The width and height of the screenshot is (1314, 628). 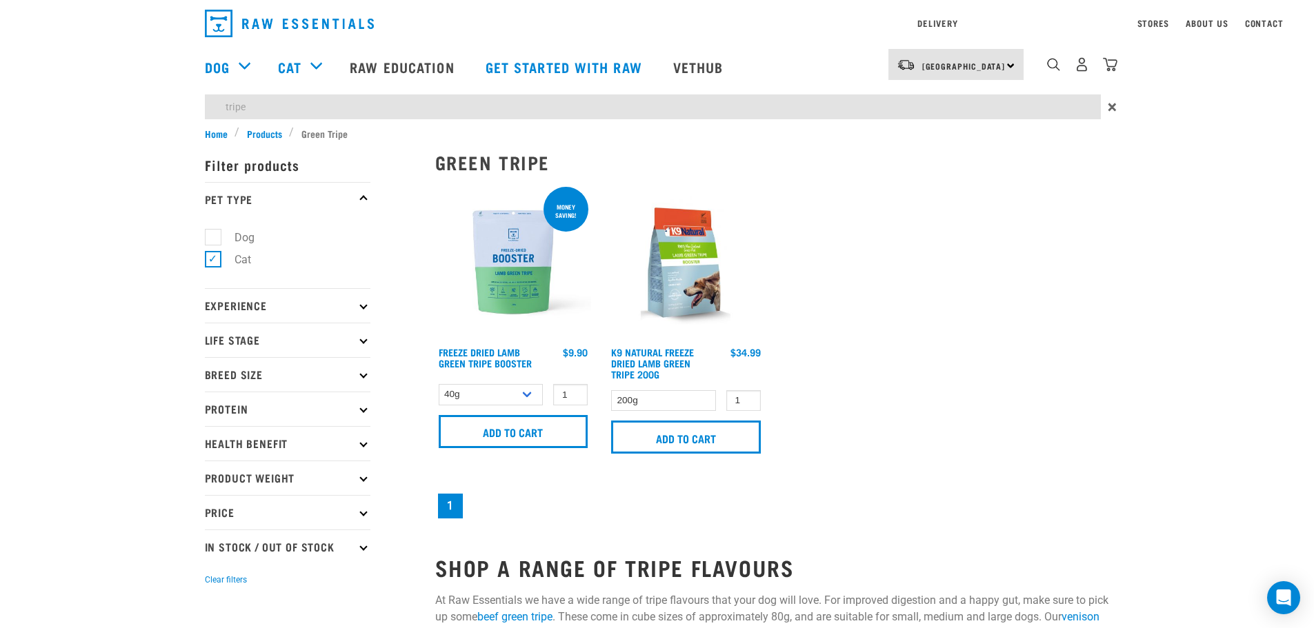 What do you see at coordinates (615, 567) in the screenshot?
I see `strong: Shop a Range of Tripe Flavours` at bounding box center [615, 567].